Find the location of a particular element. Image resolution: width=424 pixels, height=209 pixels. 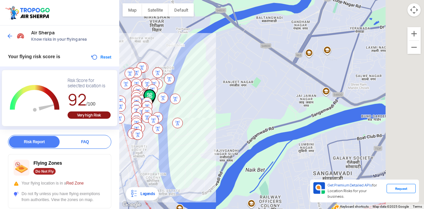

div: Your flying location is in a is located at coordinates (60, 184).